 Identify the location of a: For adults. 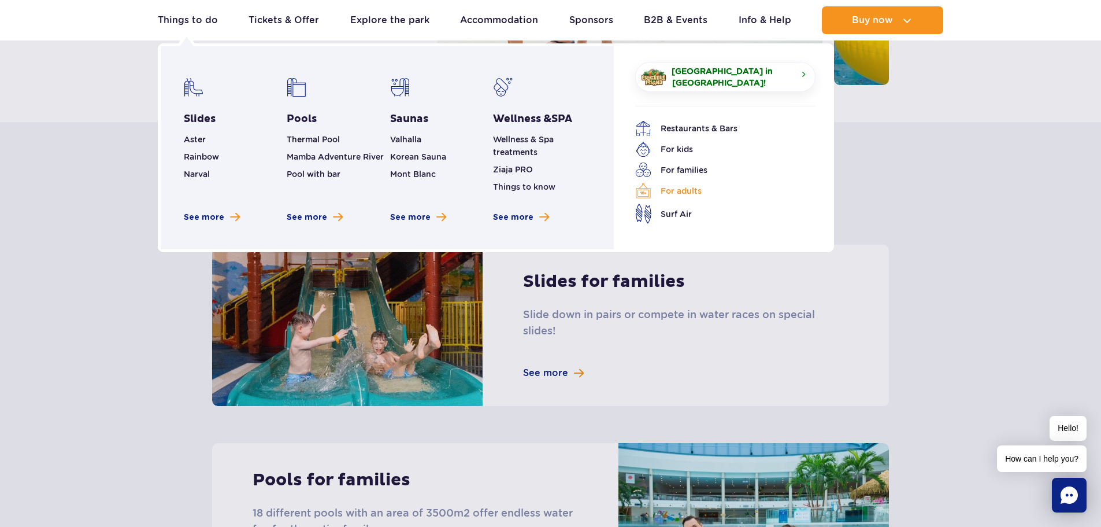
(717, 191).